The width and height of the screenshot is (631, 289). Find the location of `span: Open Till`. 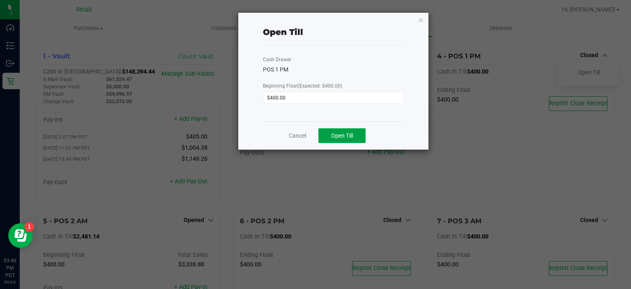

span: Open Till is located at coordinates (342, 136).